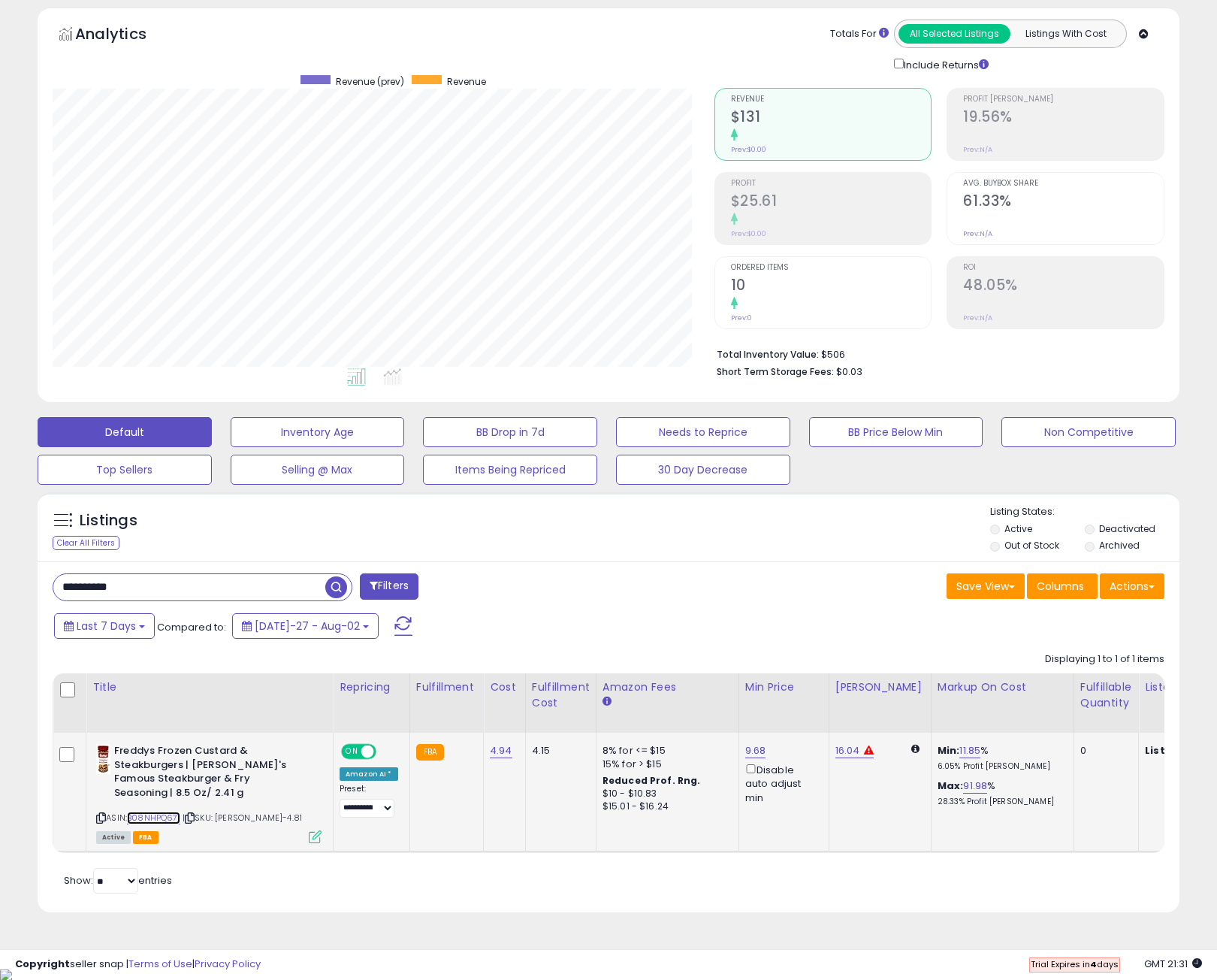 The width and height of the screenshot is (1217, 980). Describe the element at coordinates (1063, 586) in the screenshot. I see `button: Columns` at that location.